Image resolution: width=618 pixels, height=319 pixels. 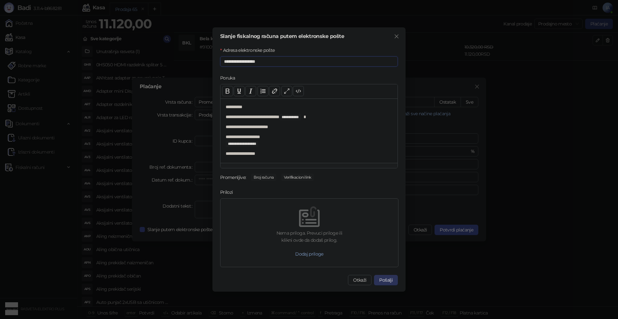 What do you see at coordinates (297, 177) in the screenshot?
I see `span: Verifikacioni link` at bounding box center [297, 177].